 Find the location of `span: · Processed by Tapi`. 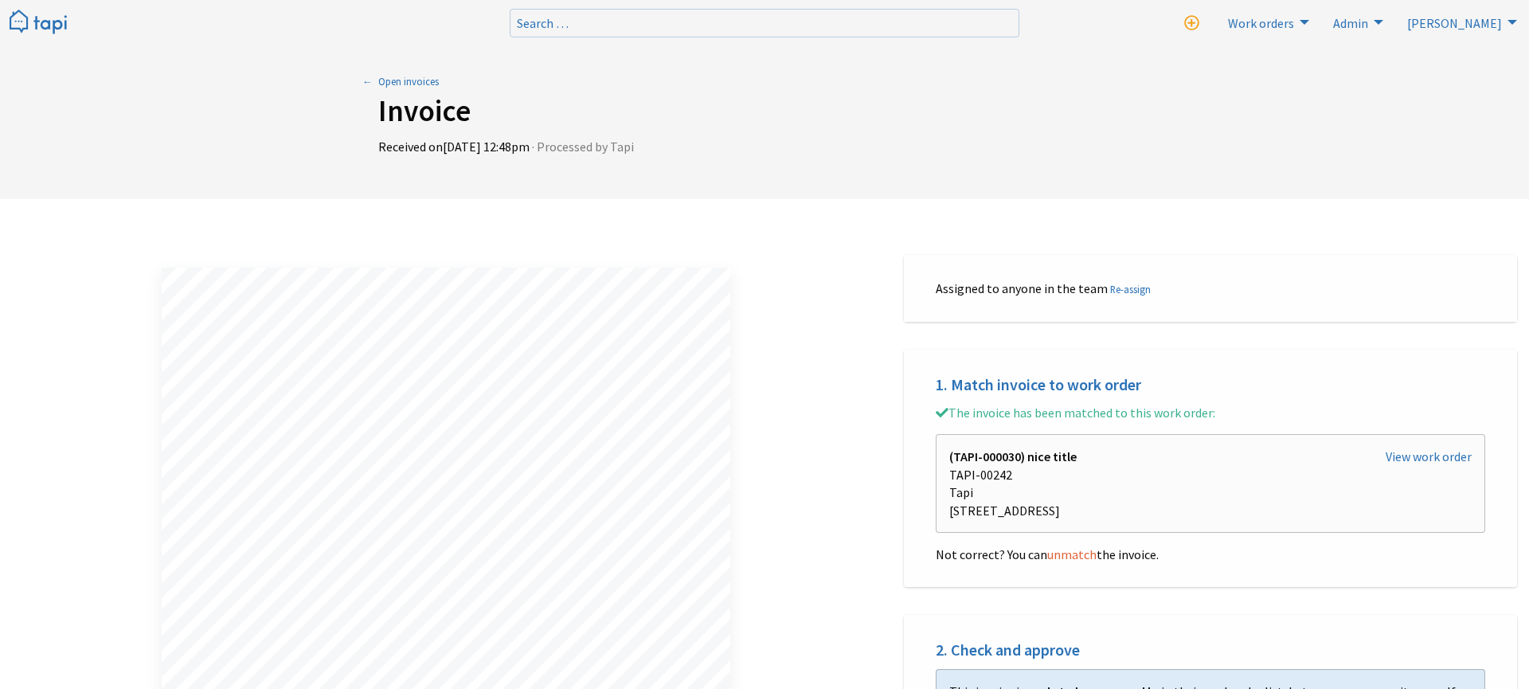

span: · Processed by Tapi is located at coordinates (583, 147).